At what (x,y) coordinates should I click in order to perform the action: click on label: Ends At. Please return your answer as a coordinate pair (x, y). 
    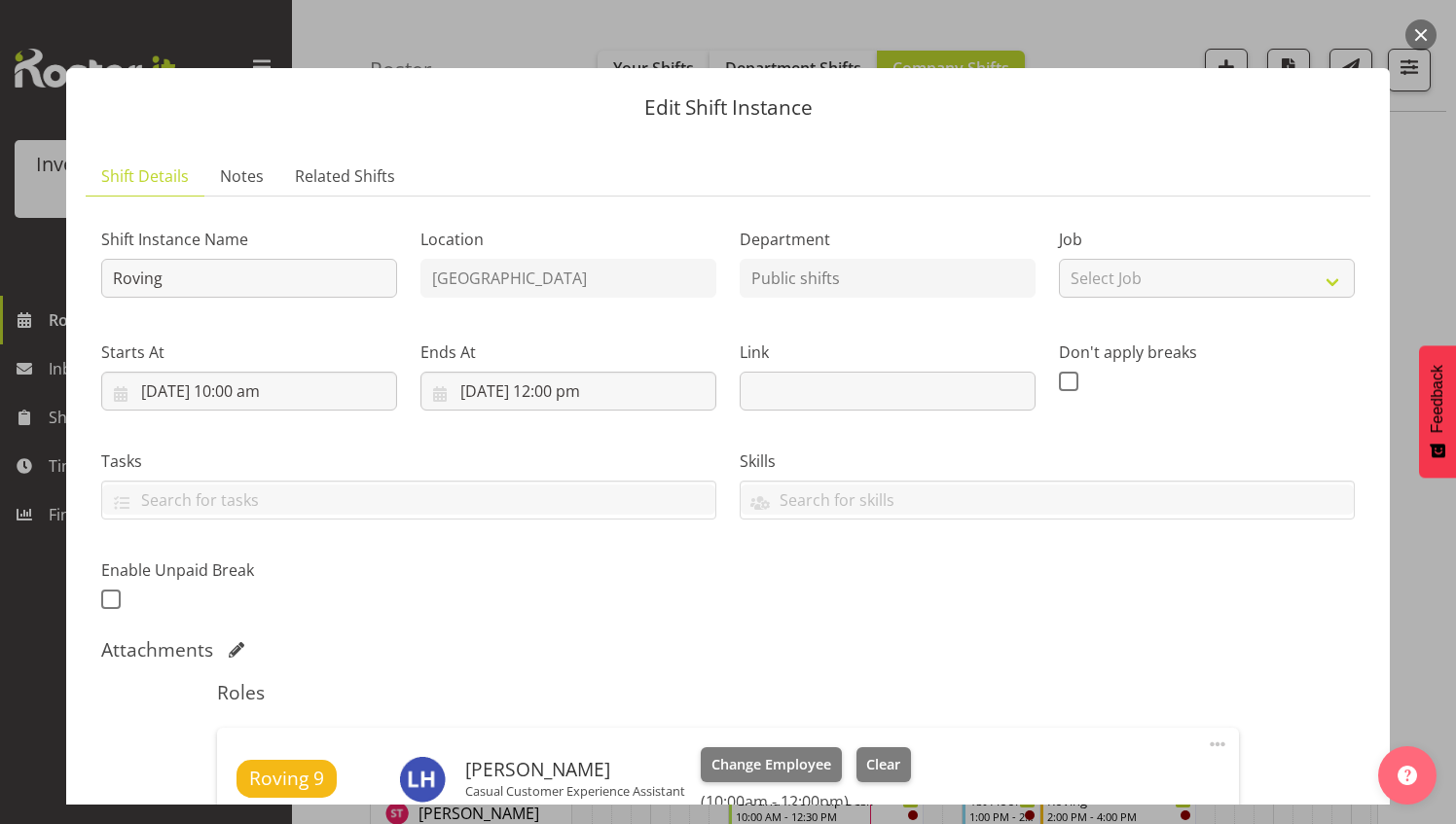
    Looking at the image, I should click on (569, 352).